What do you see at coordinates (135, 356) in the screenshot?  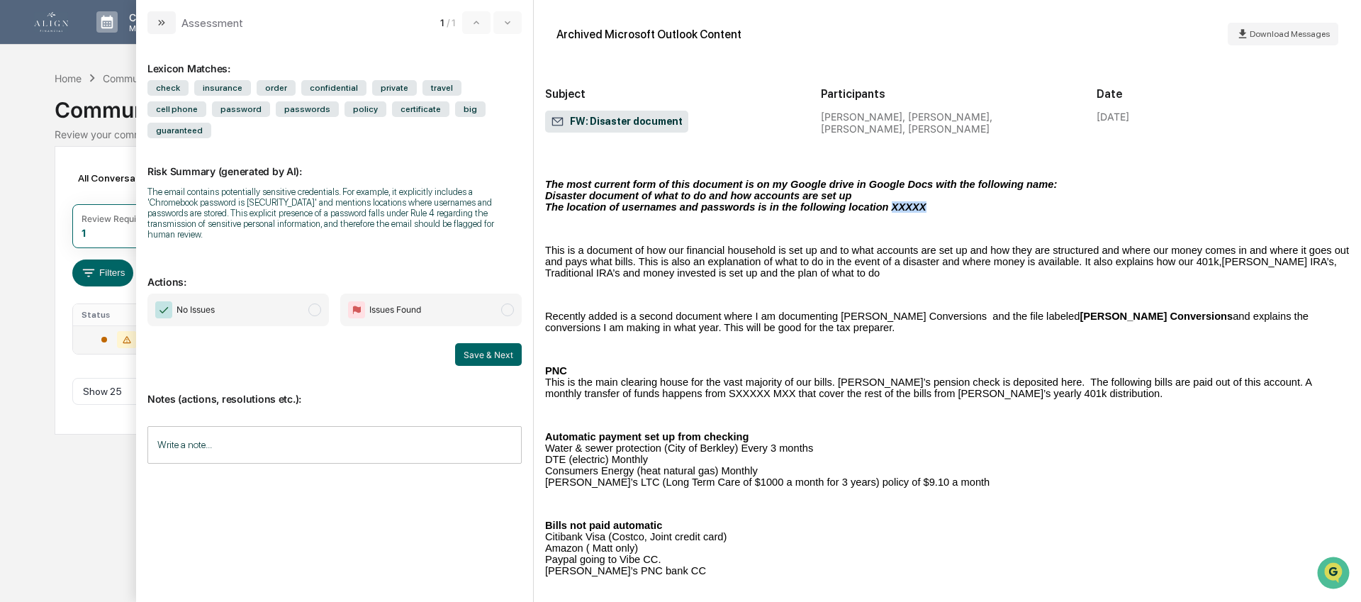 I see `a: Powered byPylon` at bounding box center [135, 356].